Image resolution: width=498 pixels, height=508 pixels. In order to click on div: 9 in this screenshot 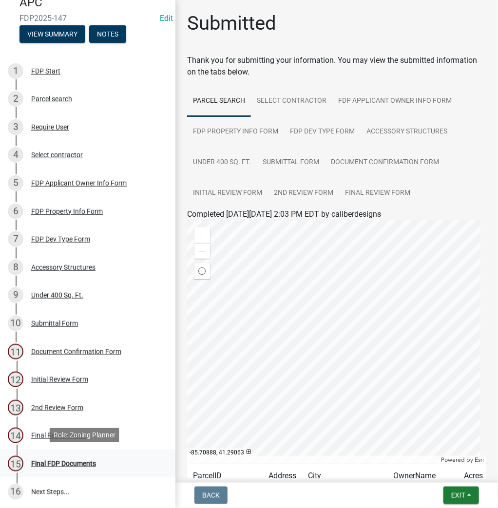, I will do `click(16, 295)`.